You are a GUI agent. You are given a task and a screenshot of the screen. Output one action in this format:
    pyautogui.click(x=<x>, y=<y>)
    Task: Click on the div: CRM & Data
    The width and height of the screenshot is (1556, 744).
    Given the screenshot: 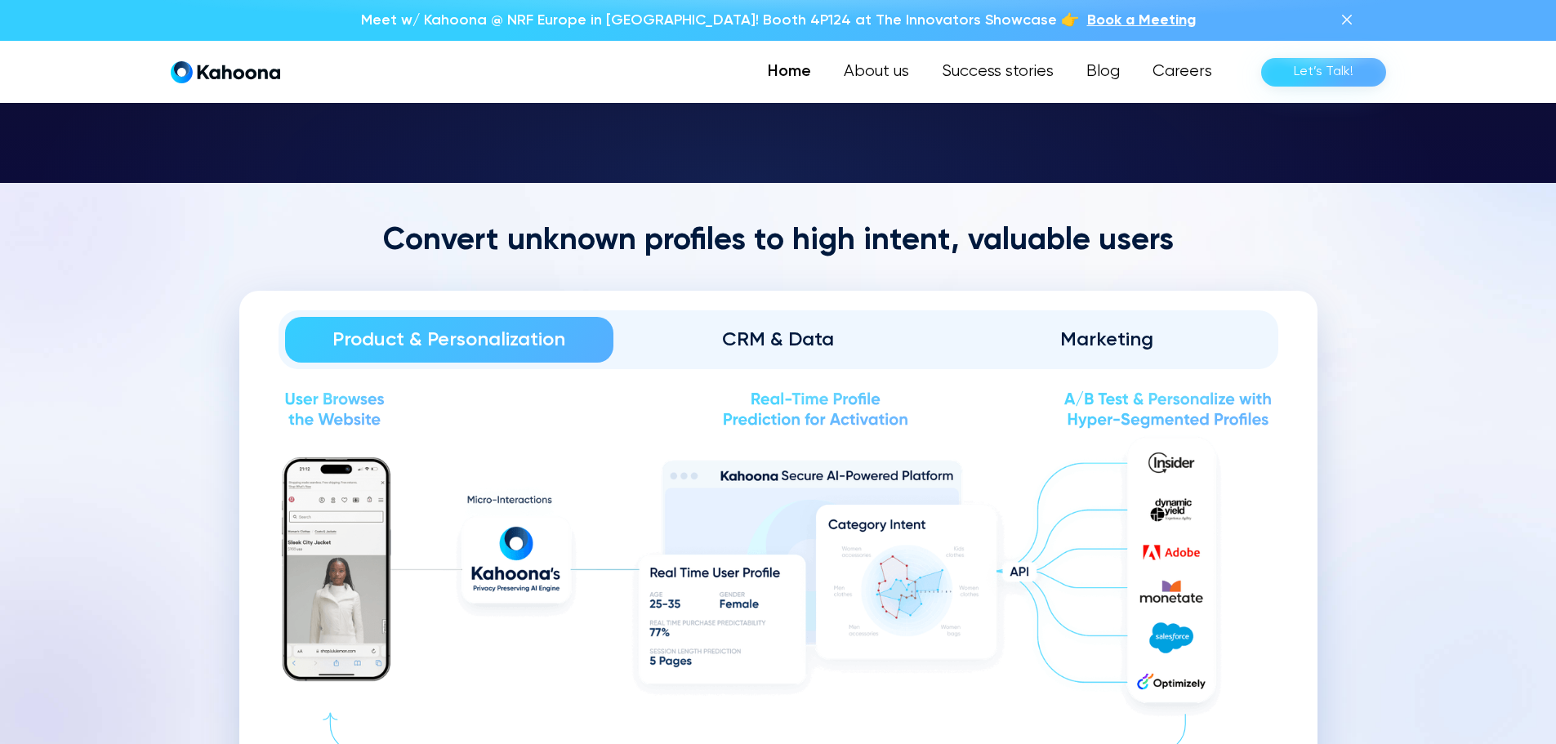 What is the action you would take?
    pyautogui.click(x=778, y=340)
    